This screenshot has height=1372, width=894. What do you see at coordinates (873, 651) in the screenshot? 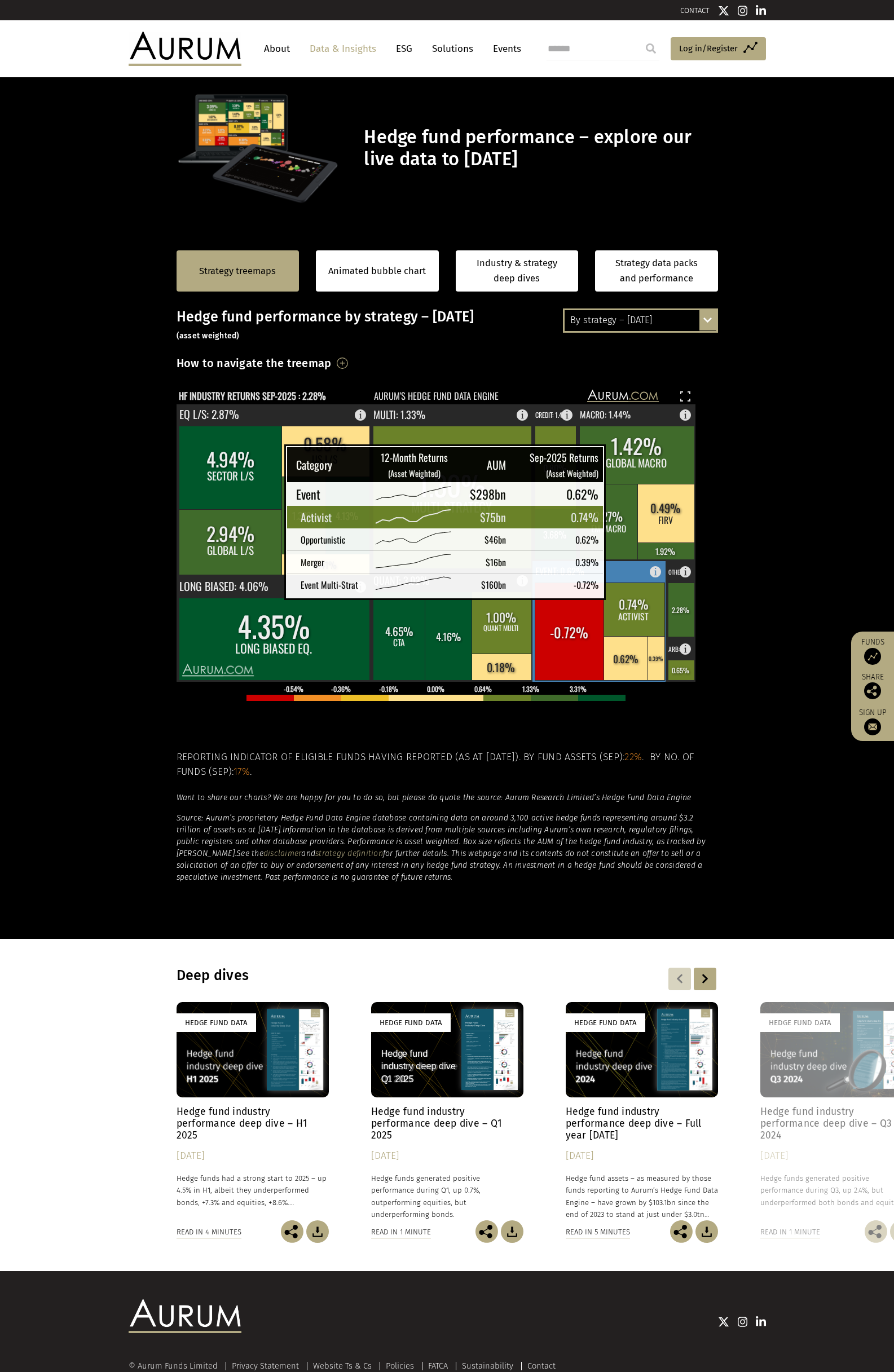
I see `a: Funds` at bounding box center [873, 651].